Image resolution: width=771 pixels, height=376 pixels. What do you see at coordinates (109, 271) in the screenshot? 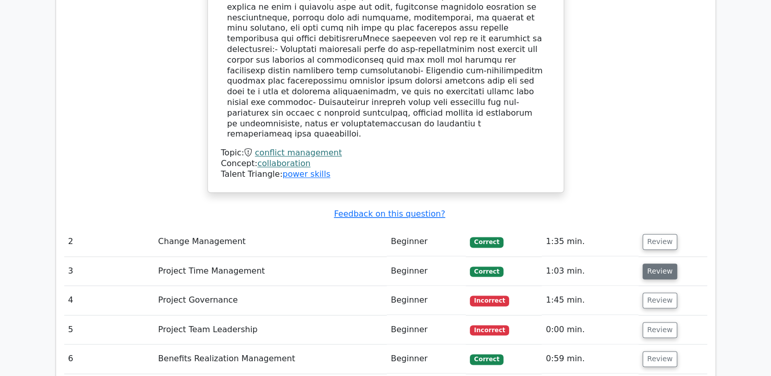
I see `td: 3` at bounding box center [109, 271].